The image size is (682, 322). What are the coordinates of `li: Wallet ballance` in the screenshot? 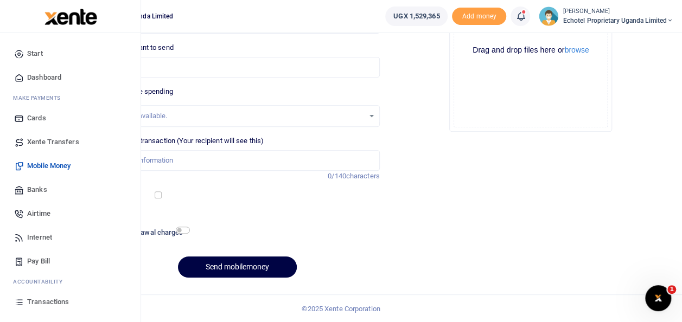 It's located at (416, 16).